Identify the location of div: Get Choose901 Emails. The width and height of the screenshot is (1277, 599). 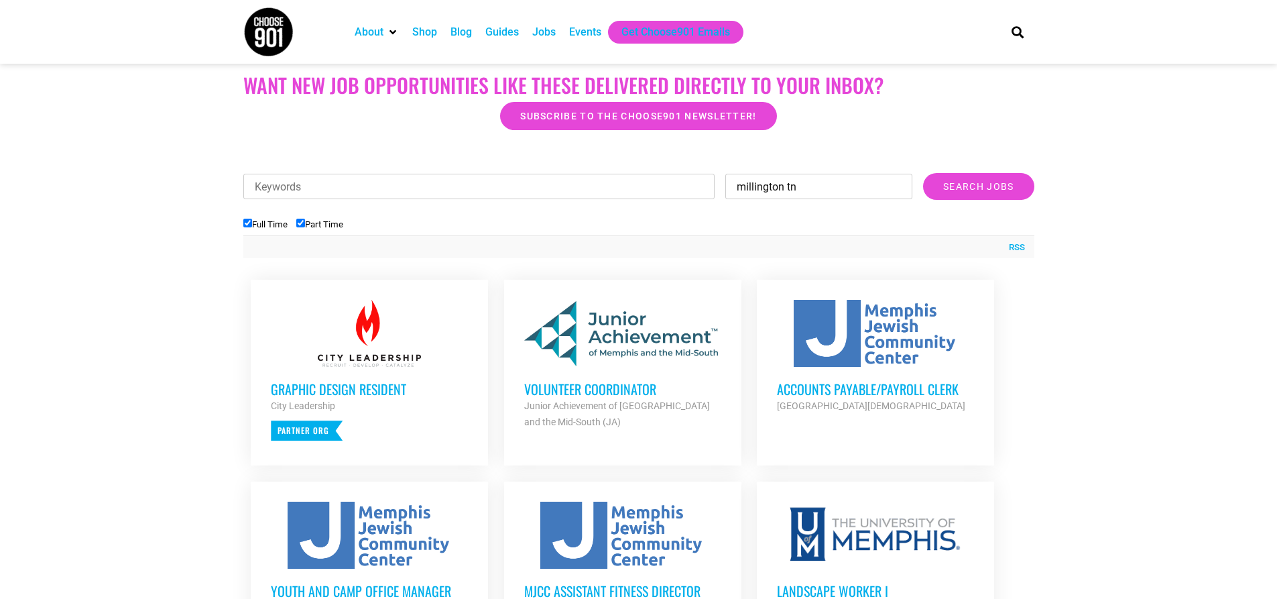
(676, 32).